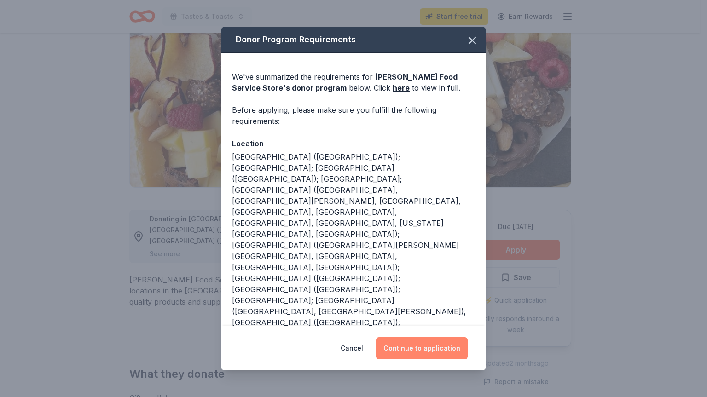  Describe the element at coordinates (401, 88) in the screenshot. I see `a: here` at that location.